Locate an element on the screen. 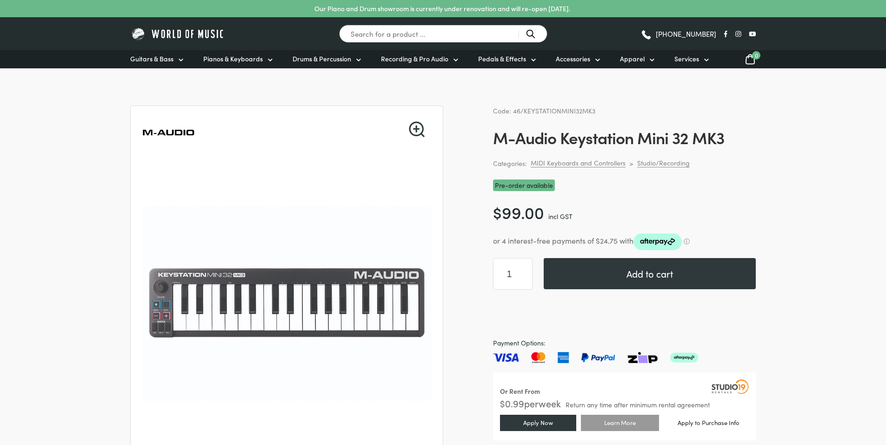  span: Accessories is located at coordinates (573, 59).